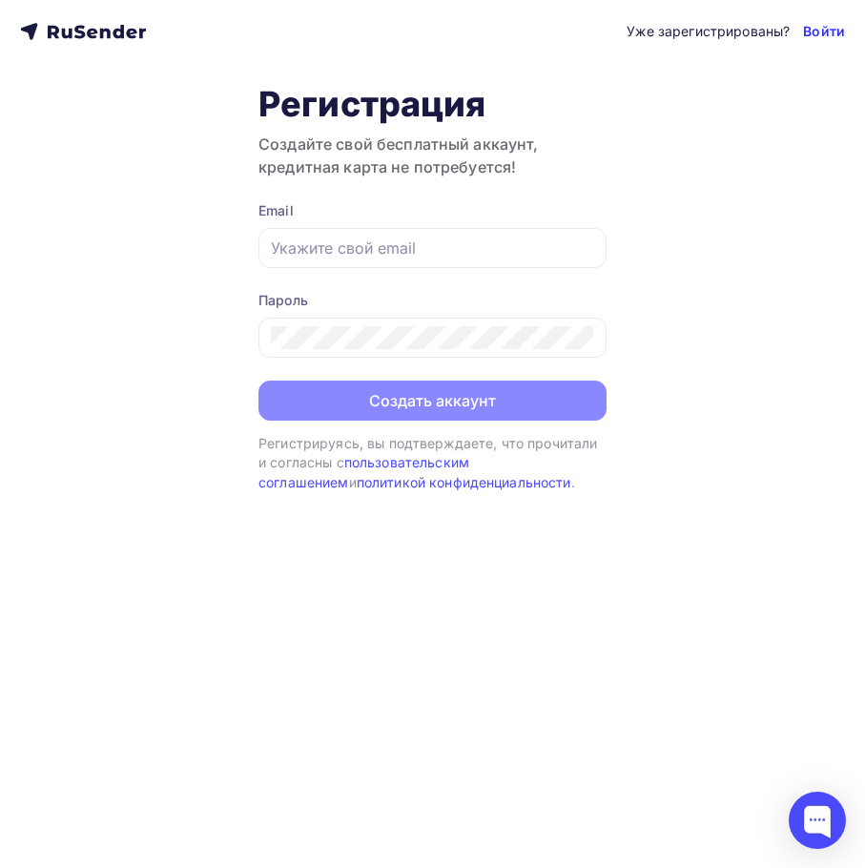 The height and width of the screenshot is (868, 865). What do you see at coordinates (824, 31) in the screenshot?
I see `a: Войти` at bounding box center [824, 31].